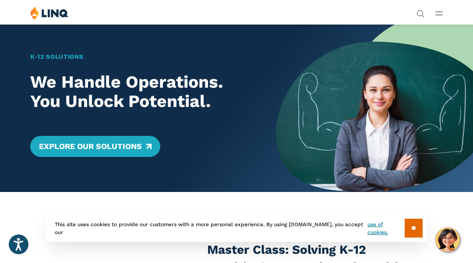 The height and width of the screenshot is (263, 473). Describe the element at coordinates (143, 56) in the screenshot. I see `h1: K‑12 Solutions` at that location.